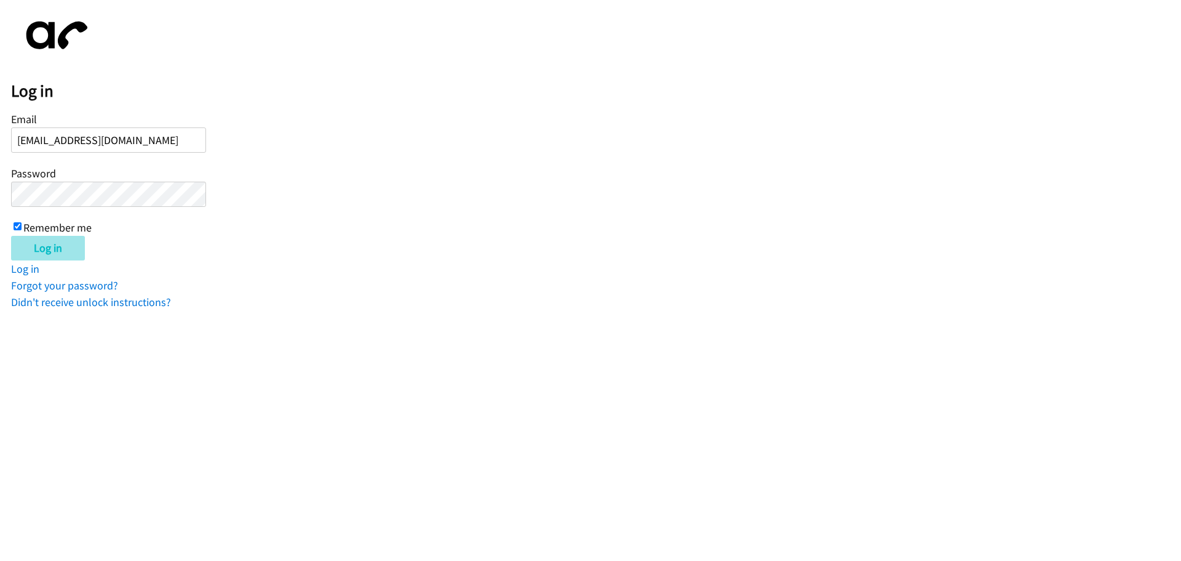 This screenshot has height=561, width=1181. What do you see at coordinates (57, 227) in the screenshot?
I see `label: Remember me` at bounding box center [57, 227].